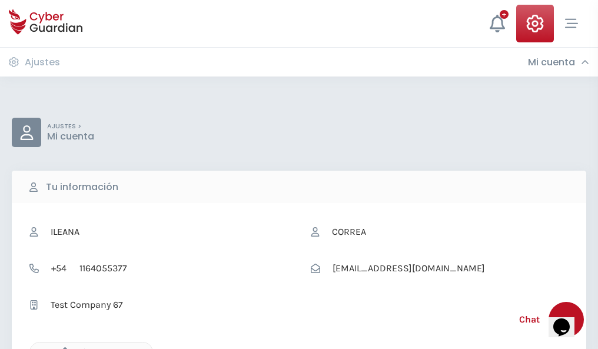 This screenshot has width=598, height=349. What do you see at coordinates (180, 269) in the screenshot?
I see `input: Teléfono` at bounding box center [180, 269].